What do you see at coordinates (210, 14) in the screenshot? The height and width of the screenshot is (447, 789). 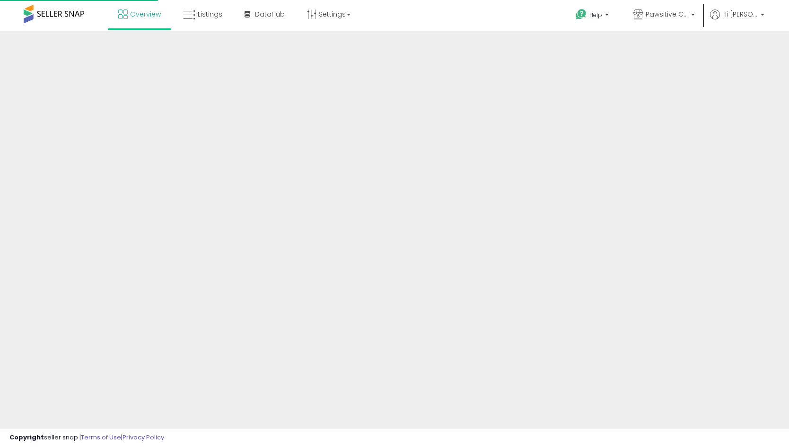 I see `span: Listings` at bounding box center [210, 14].